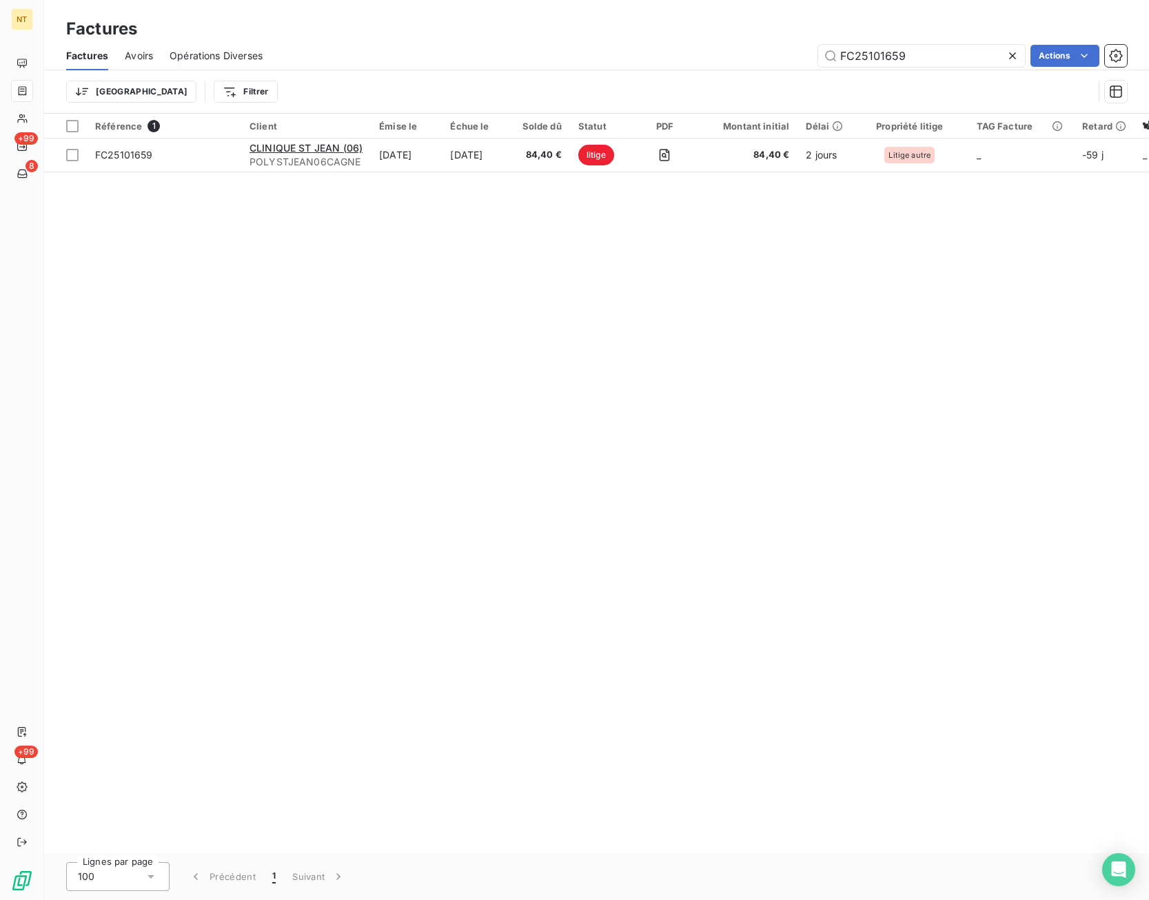 The width and height of the screenshot is (1149, 900). What do you see at coordinates (1104, 126) in the screenshot?
I see `div: Retard` at bounding box center [1104, 126].